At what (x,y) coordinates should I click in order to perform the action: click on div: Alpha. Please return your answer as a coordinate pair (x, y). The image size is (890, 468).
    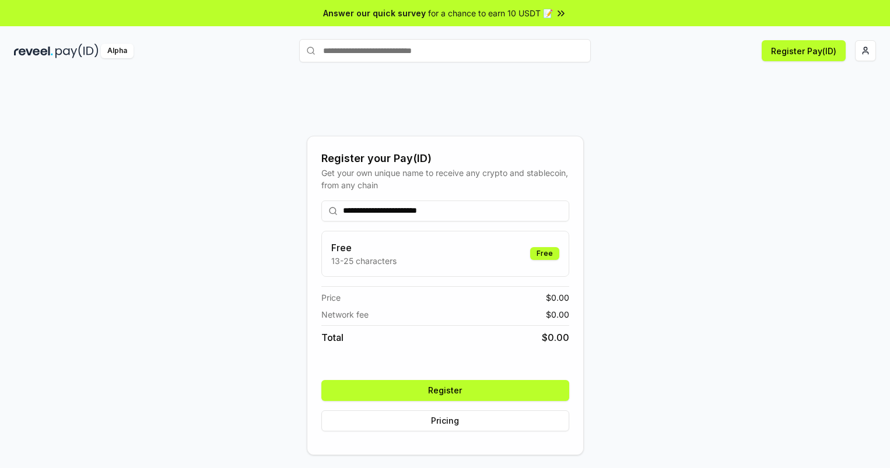
    Looking at the image, I should click on (117, 51).